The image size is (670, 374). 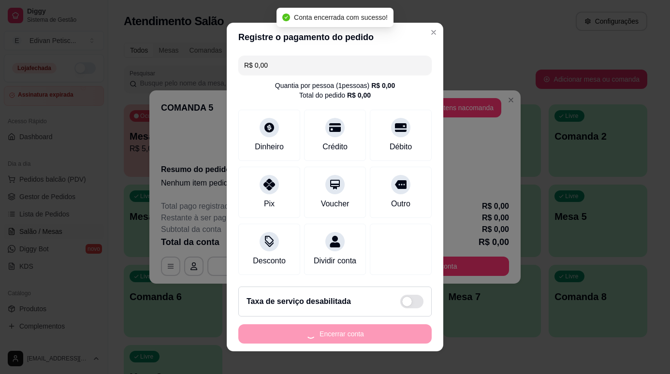 I want to click on div: Voucher, so click(x=335, y=204).